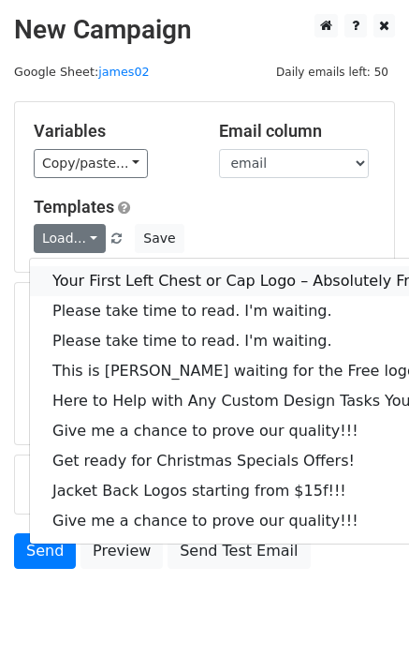 The image size is (409, 657). Describe the element at coordinates (298, 131) in the screenshot. I see `h5: Email column` at that location.